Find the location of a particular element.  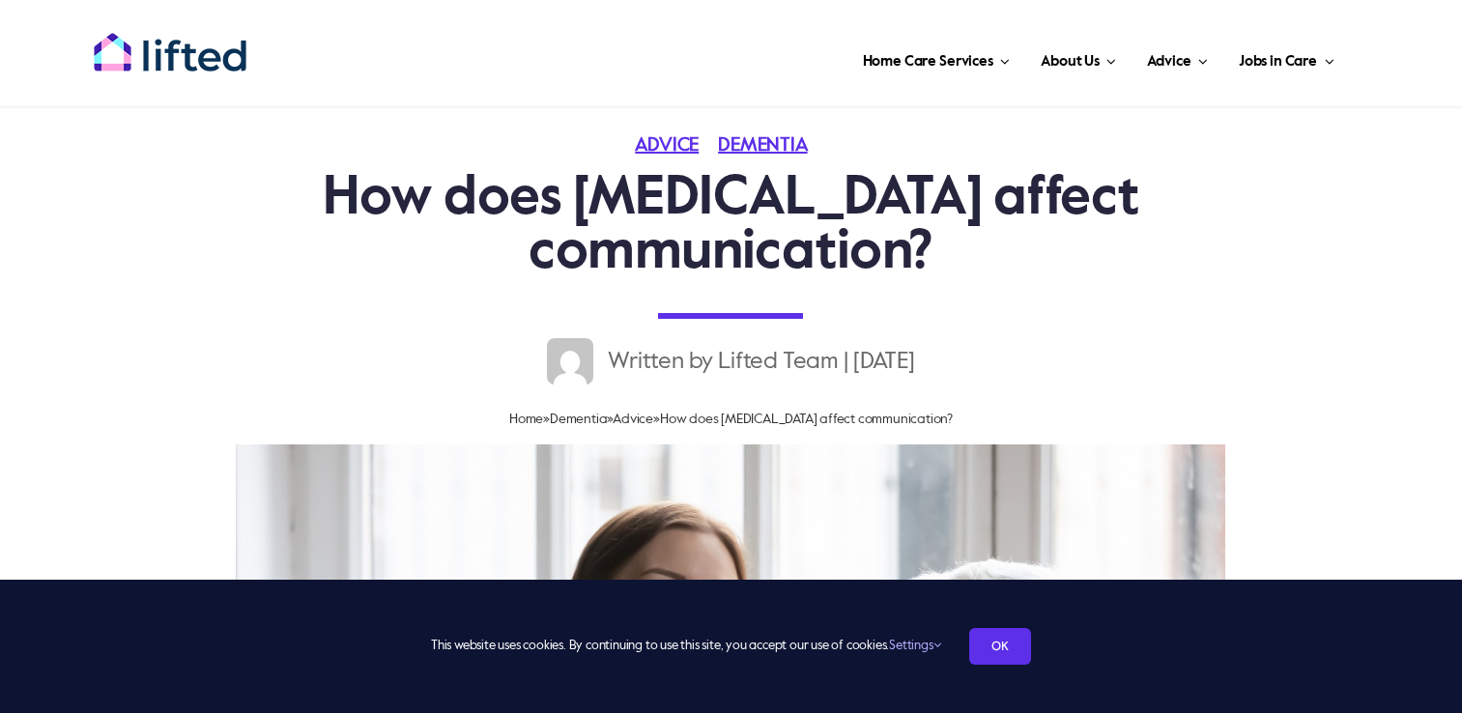

a: lifted-logo is located at coordinates (170, 42).